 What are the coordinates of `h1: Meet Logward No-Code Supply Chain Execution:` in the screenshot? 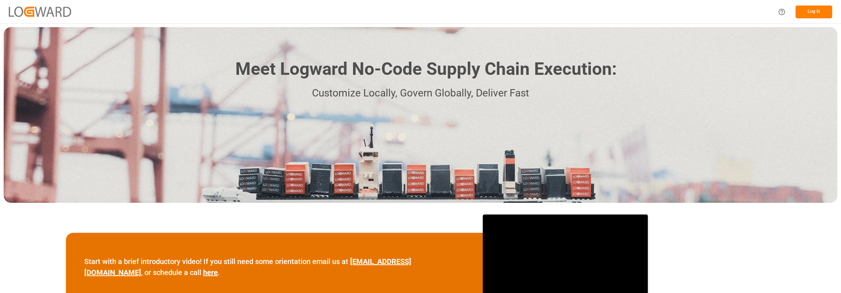 It's located at (426, 69).